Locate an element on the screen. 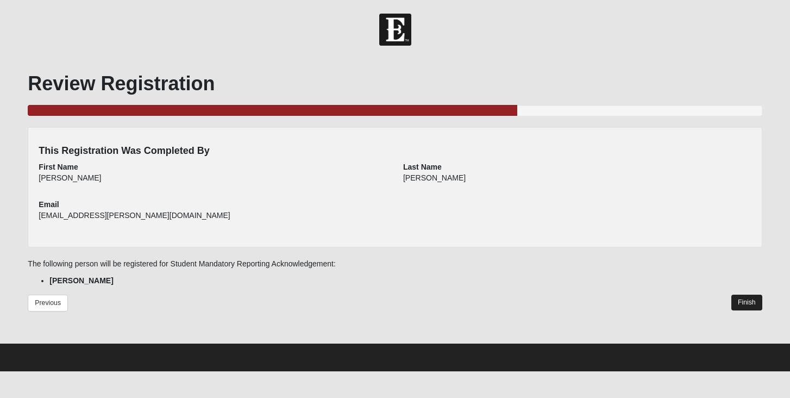 The width and height of the screenshot is (790, 398). img: Church of Eleven22 Logo is located at coordinates (395, 29).